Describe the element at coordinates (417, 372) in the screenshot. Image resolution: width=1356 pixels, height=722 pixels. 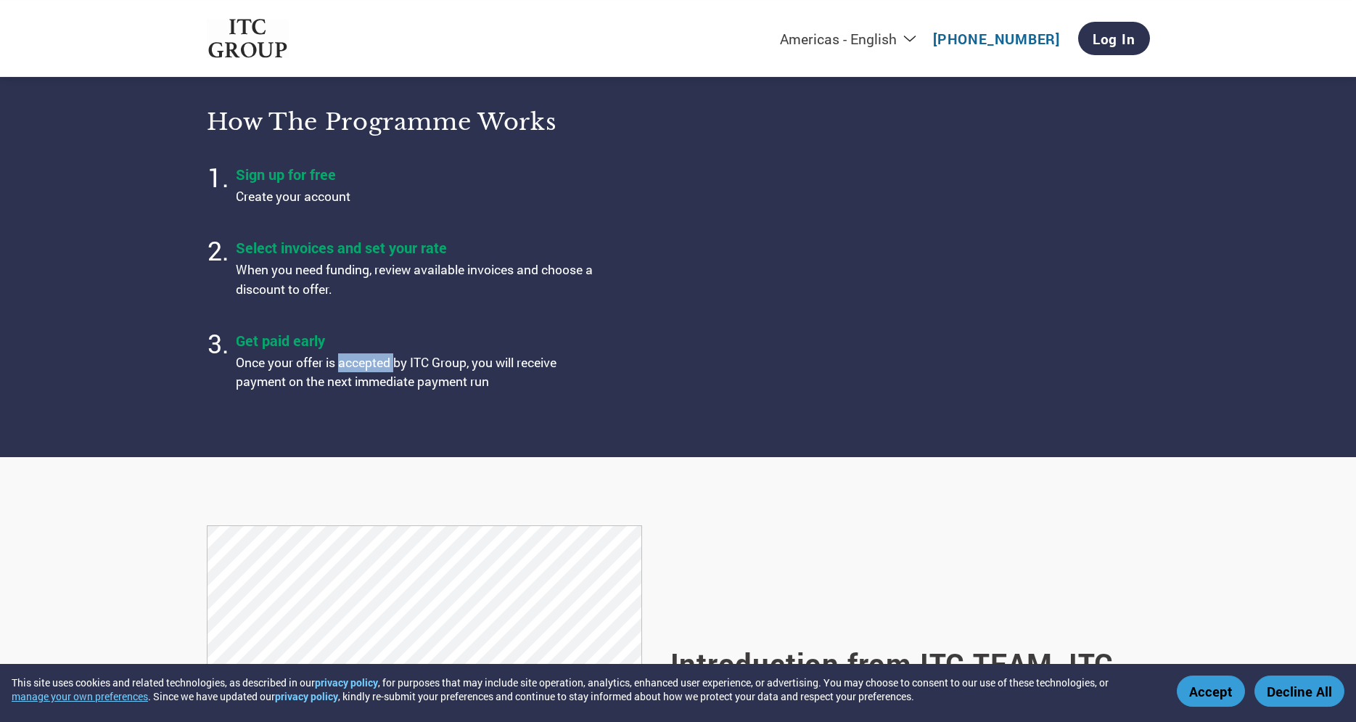
I see `p: Once your offer is accepted by ITC Group, you will receive payment on the next immediate payment run` at that location.